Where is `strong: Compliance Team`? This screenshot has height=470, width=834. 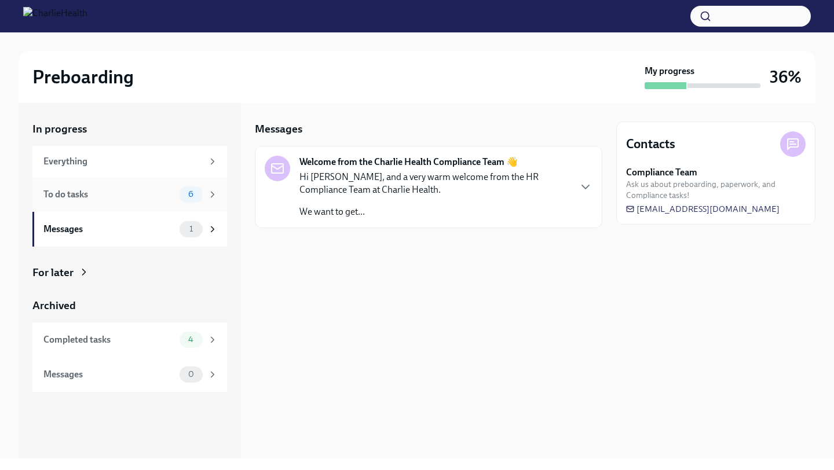
strong: Compliance Team is located at coordinates (661, 172).